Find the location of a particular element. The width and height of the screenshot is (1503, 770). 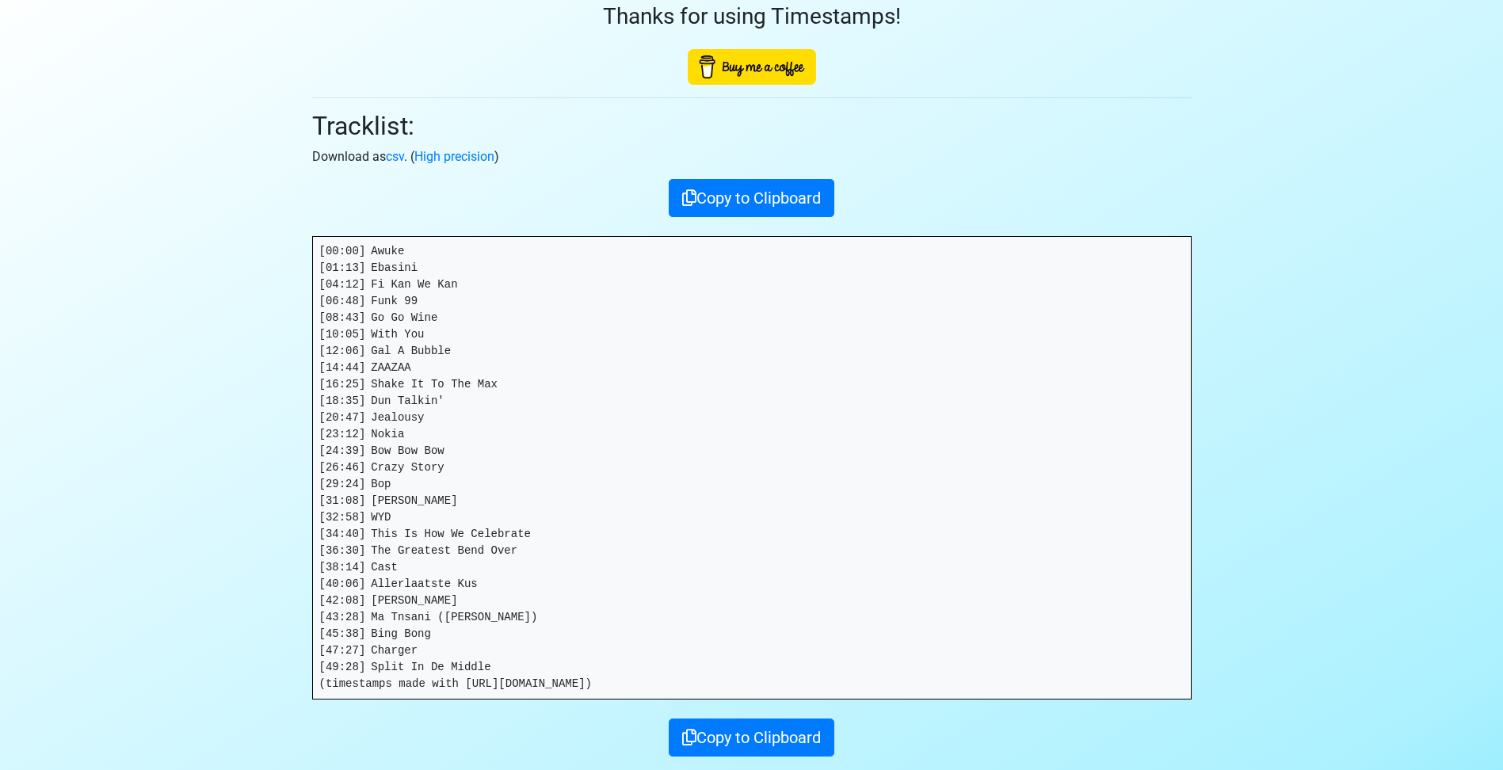

h3: Thanks for using Timestamps! is located at coordinates (752, 17).